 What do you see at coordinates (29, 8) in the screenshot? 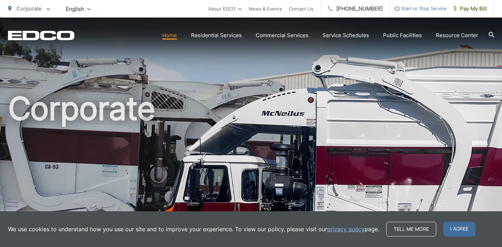
I see `span: Corporate` at bounding box center [29, 8].